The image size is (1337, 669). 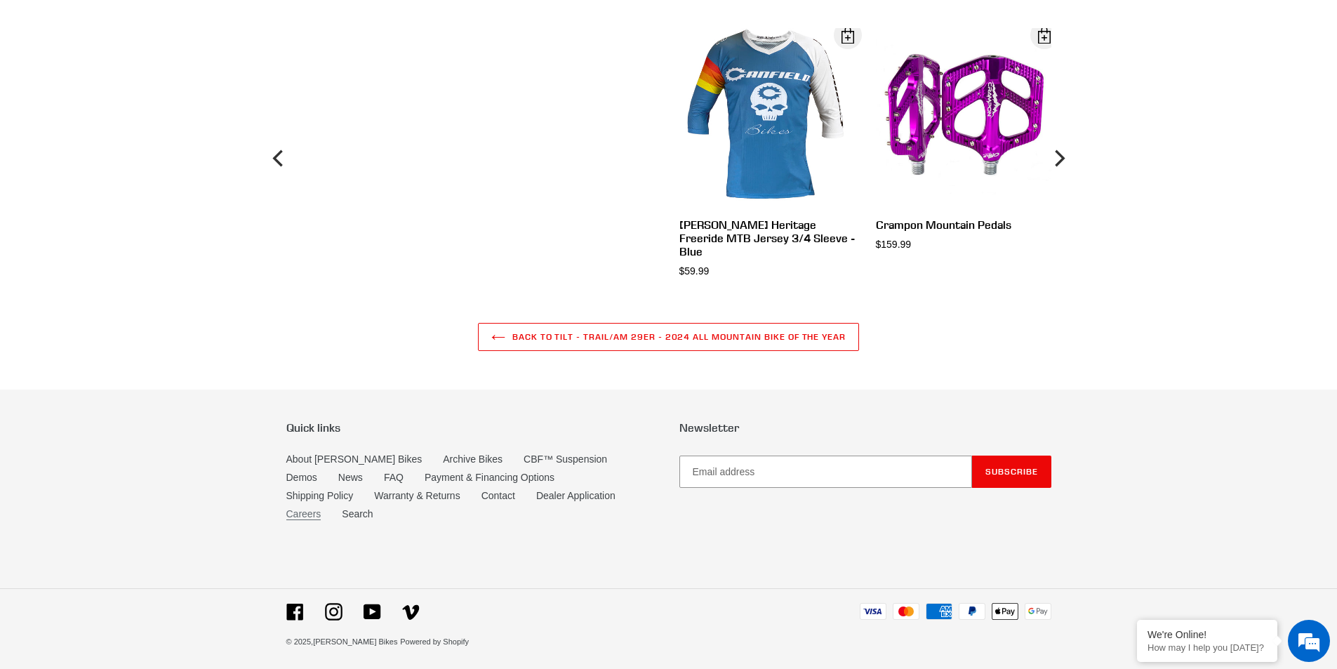 I want to click on div: Navigation go back, so click(x=26, y=88).